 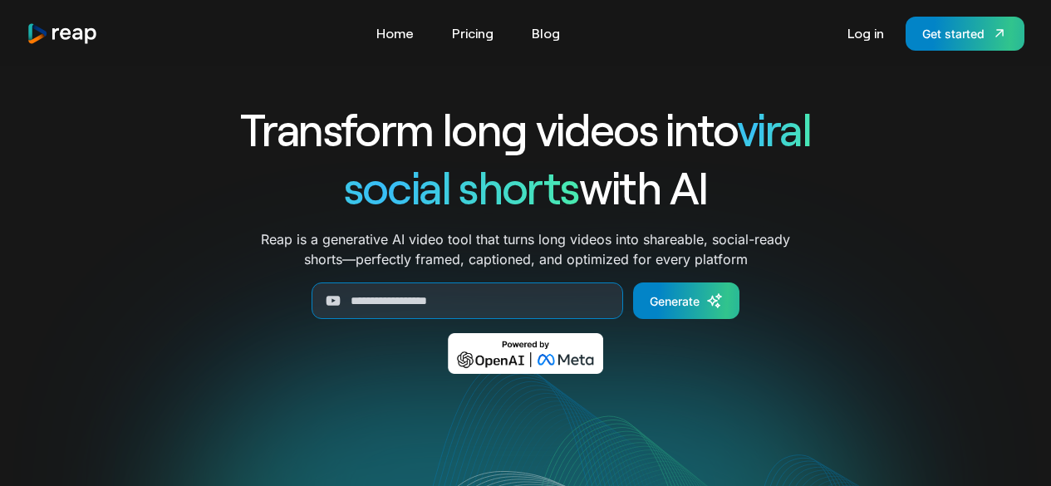 What do you see at coordinates (675, 301) in the screenshot?
I see `div: Generate` at bounding box center [675, 301].